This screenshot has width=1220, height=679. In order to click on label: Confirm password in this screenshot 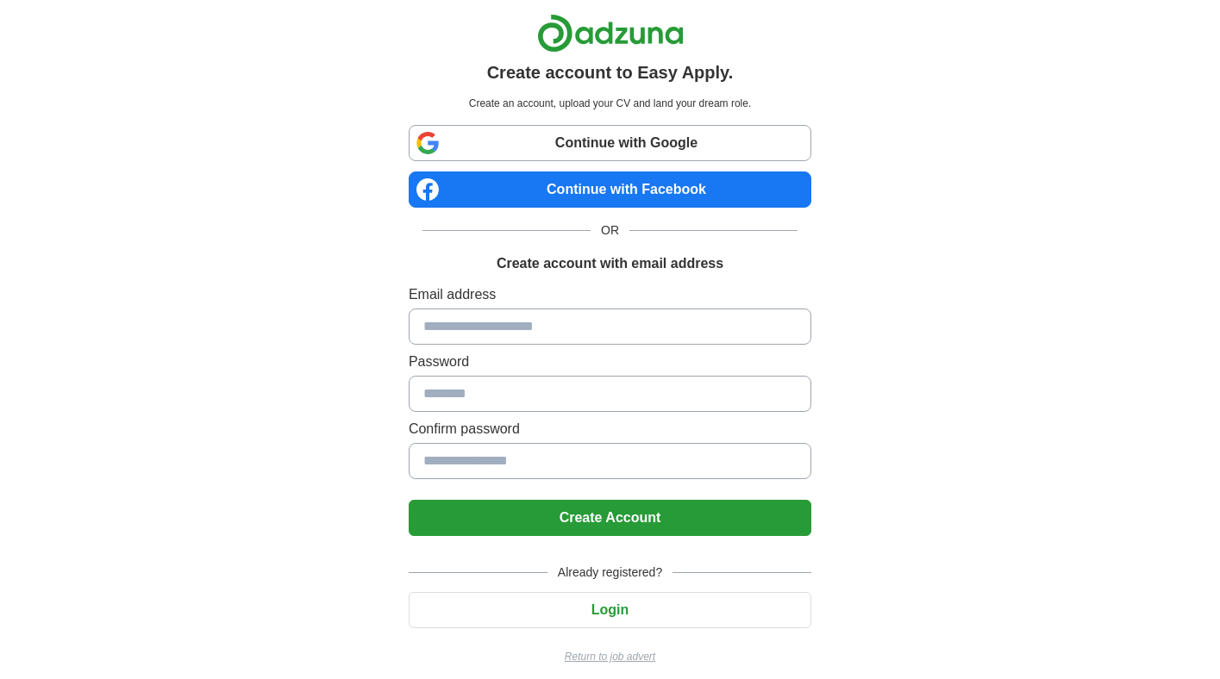, I will do `click(609, 429)`.